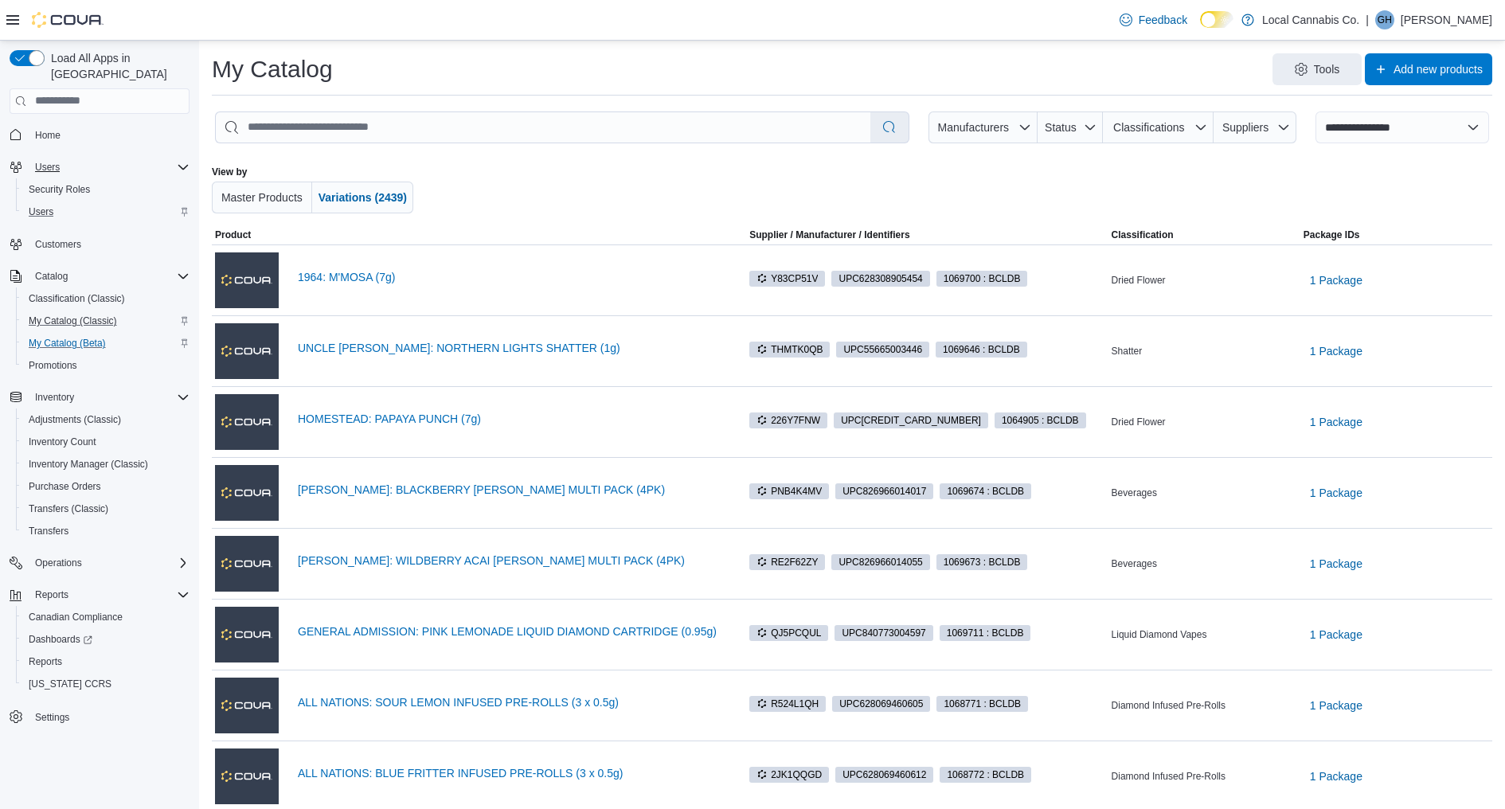 Image resolution: width=1505 pixels, height=809 pixels. I want to click on span: UPC 826966014055, so click(880, 562).